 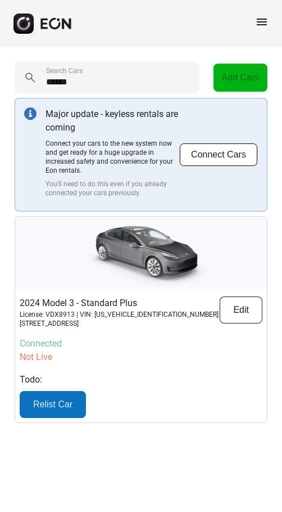 I want to click on p: Not Live, so click(x=141, y=357).